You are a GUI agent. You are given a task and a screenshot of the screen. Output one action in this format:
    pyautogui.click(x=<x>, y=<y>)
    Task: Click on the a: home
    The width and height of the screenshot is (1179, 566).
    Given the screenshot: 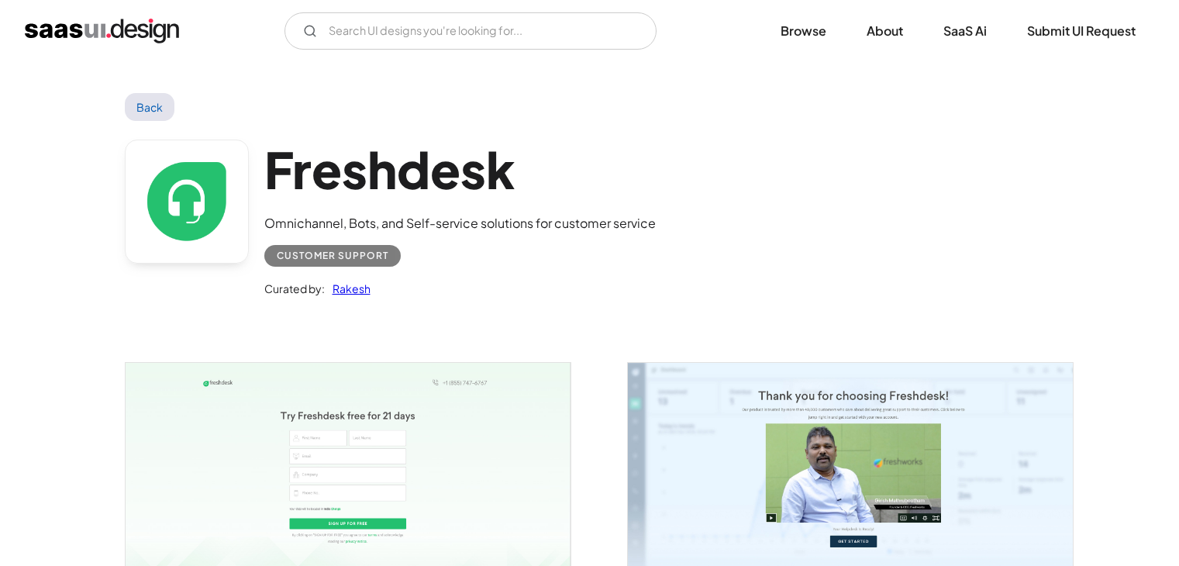 What is the action you would take?
    pyautogui.click(x=102, y=31)
    